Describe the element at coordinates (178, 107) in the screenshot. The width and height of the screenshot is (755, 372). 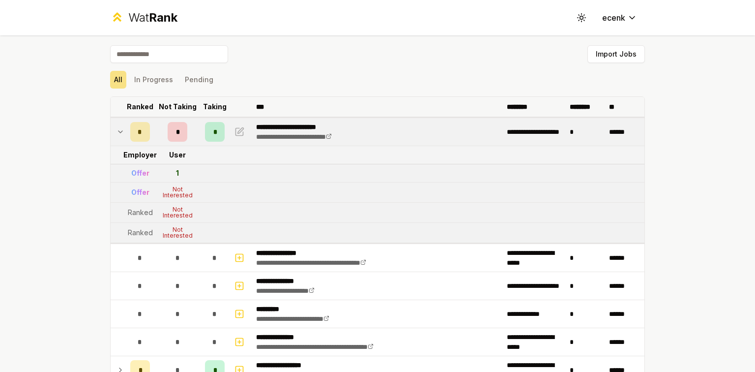
I see `p: Not Taking` at that location.